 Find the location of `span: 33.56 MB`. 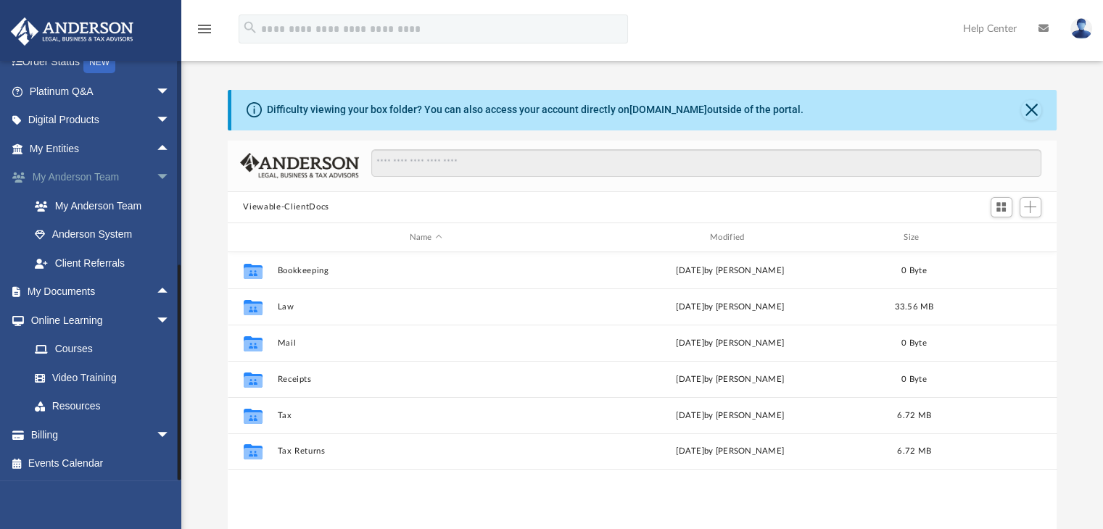

span: 33.56 MB is located at coordinates (914, 307).